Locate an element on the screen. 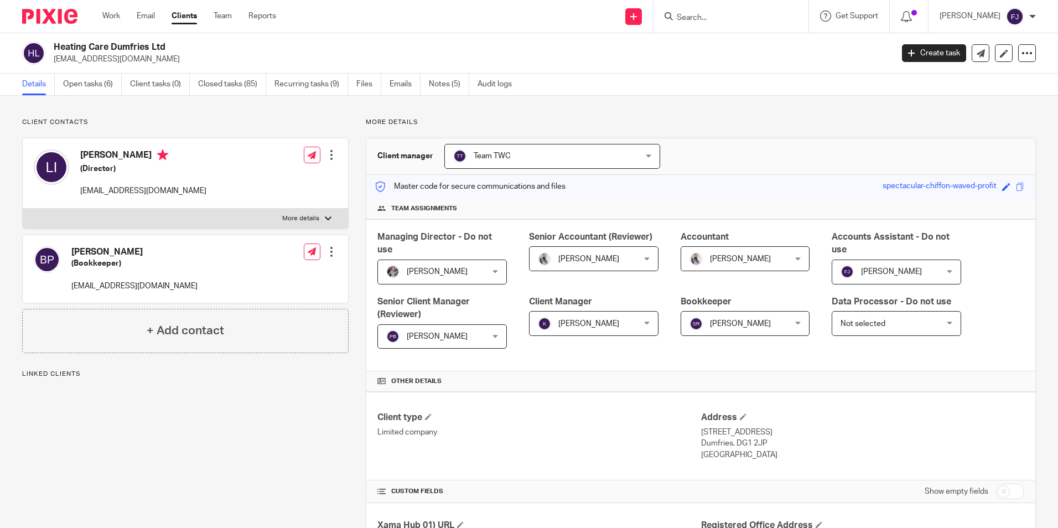 The height and width of the screenshot is (528, 1058). span: Data Processor - Do not use is located at coordinates (892, 302).